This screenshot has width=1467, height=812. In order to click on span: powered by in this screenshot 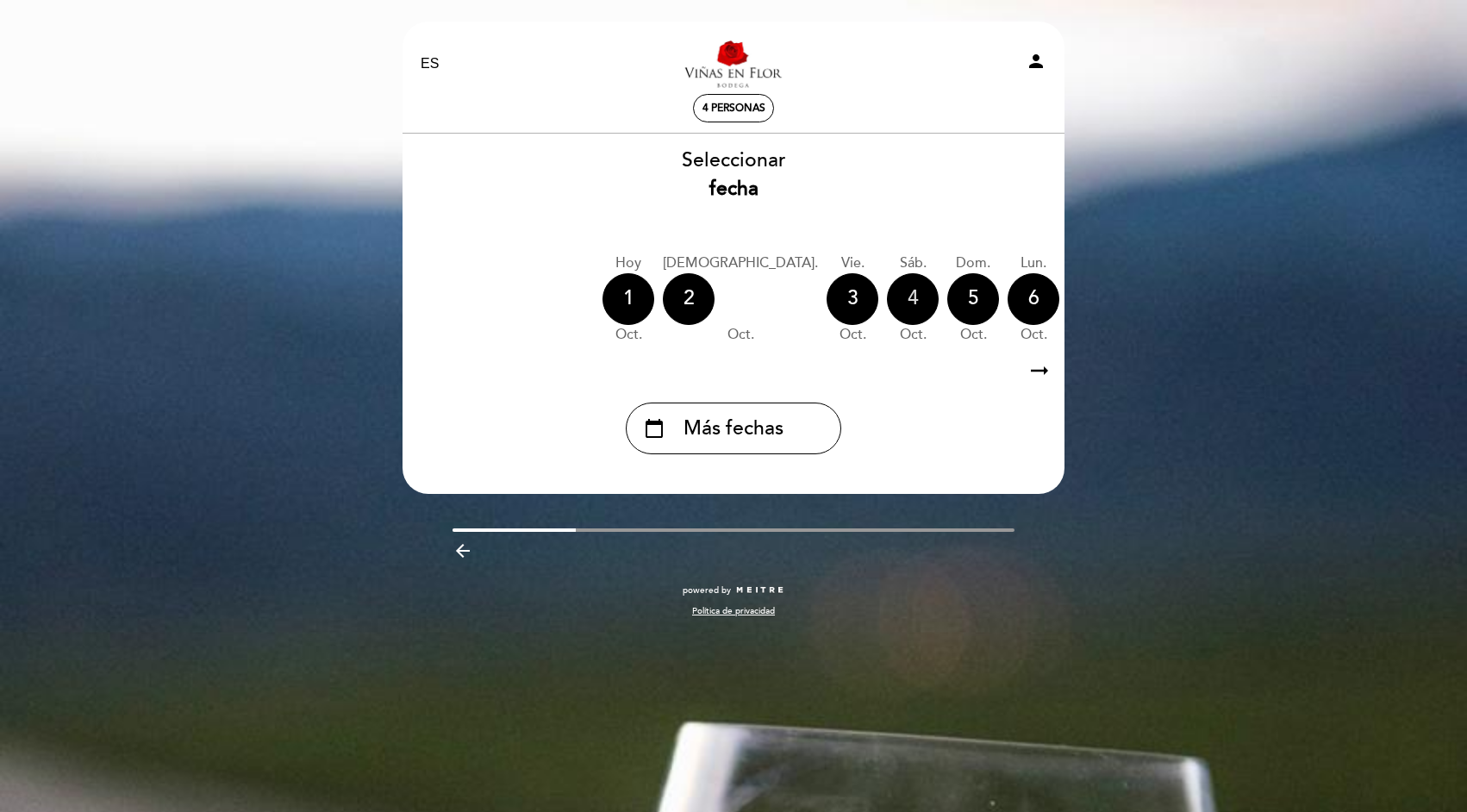, I will do `click(706, 590)`.